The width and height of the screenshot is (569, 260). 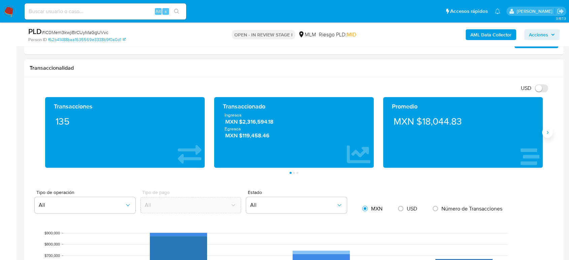 I want to click on span: s, so click(x=166, y=11).